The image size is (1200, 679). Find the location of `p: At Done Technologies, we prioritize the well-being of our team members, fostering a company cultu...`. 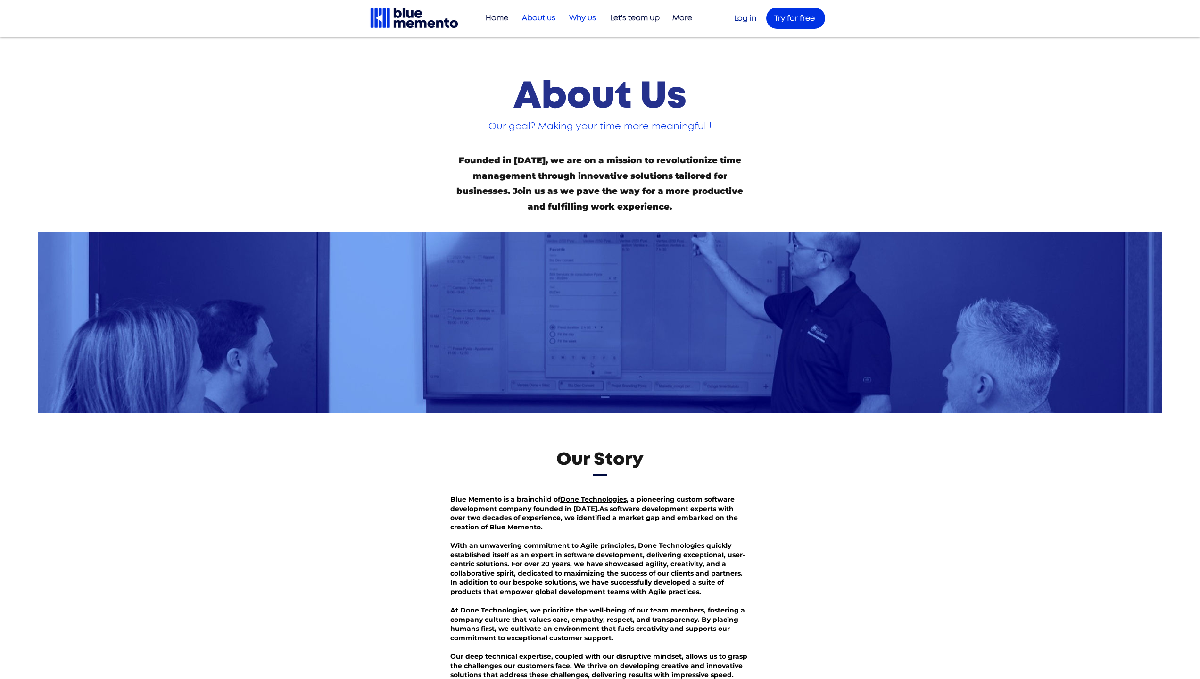

p: At Done Technologies, we prioritize the well-being of our team members, fostering a company cultu... is located at coordinates (600, 624).